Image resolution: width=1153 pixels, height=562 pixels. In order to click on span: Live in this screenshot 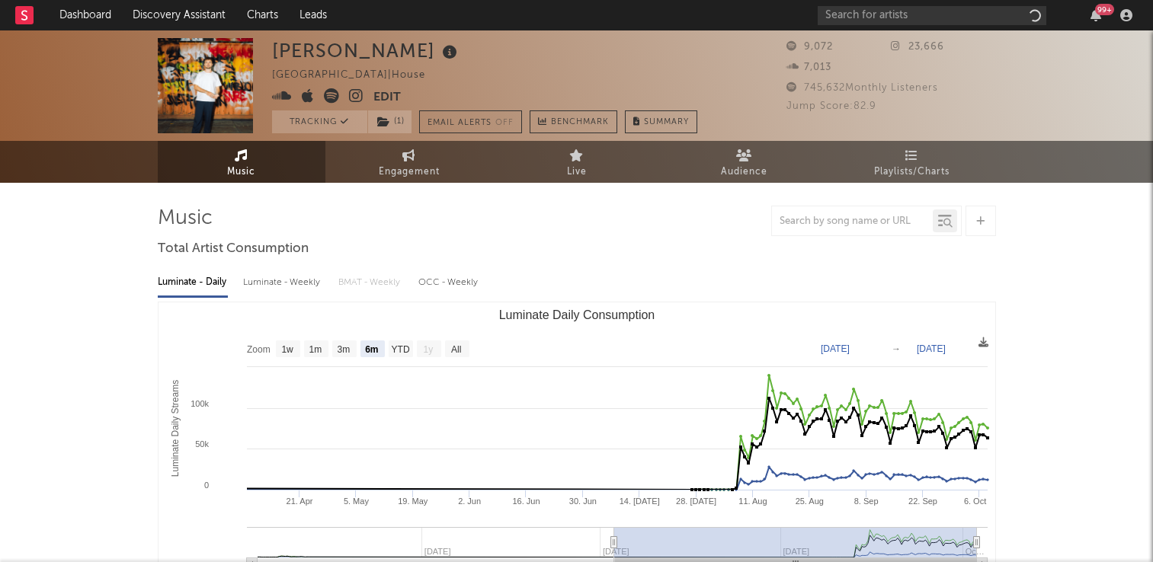, I will do `click(577, 172)`.